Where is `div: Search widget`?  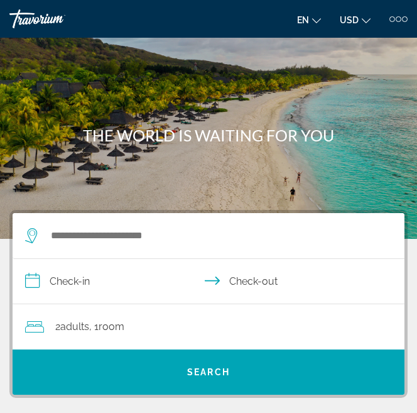
div: Search widget is located at coordinates (209, 304).